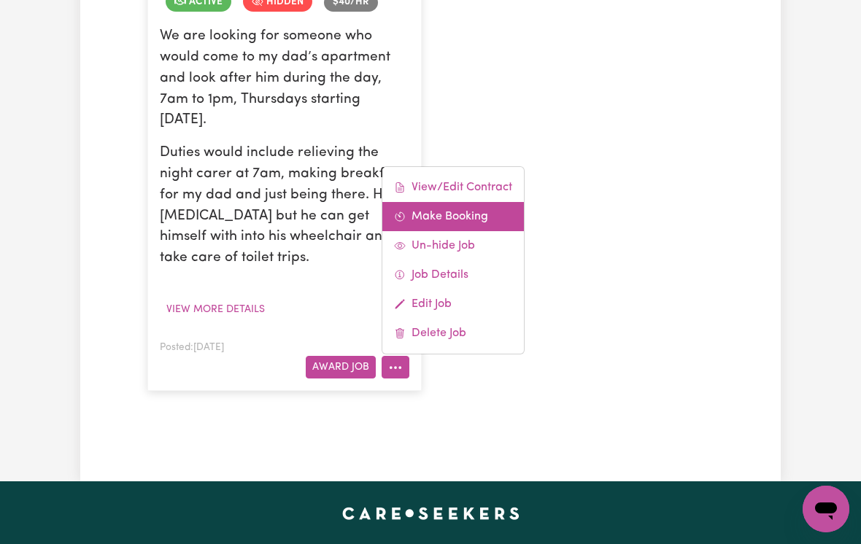 The width and height of the screenshot is (861, 544). What do you see at coordinates (285, 79) in the screenshot?
I see `p: We are looking for someone who would come to my dad’s apartment and look after him during the day...` at bounding box center [285, 79].